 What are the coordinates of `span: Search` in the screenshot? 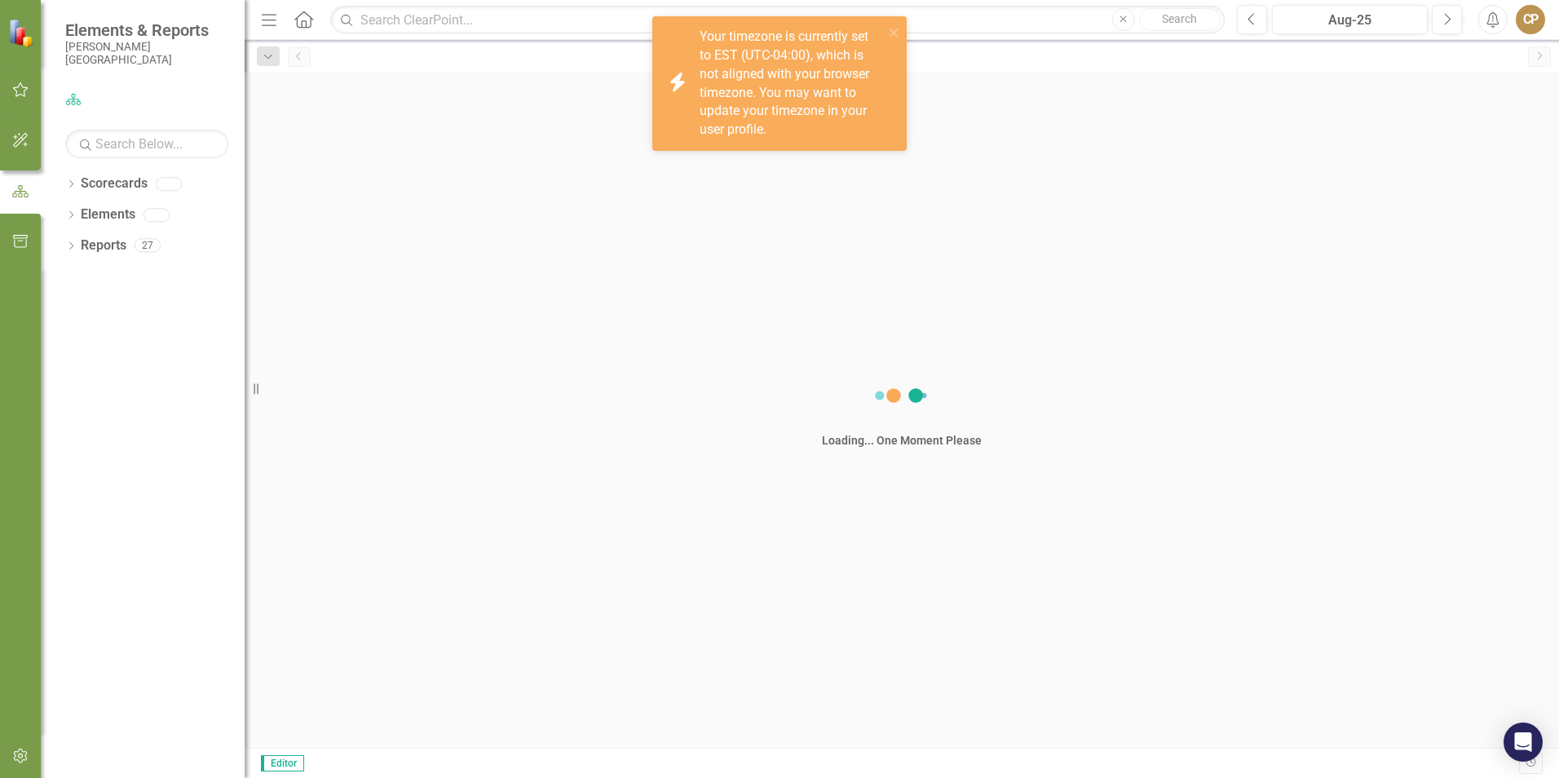 It's located at (1179, 19).